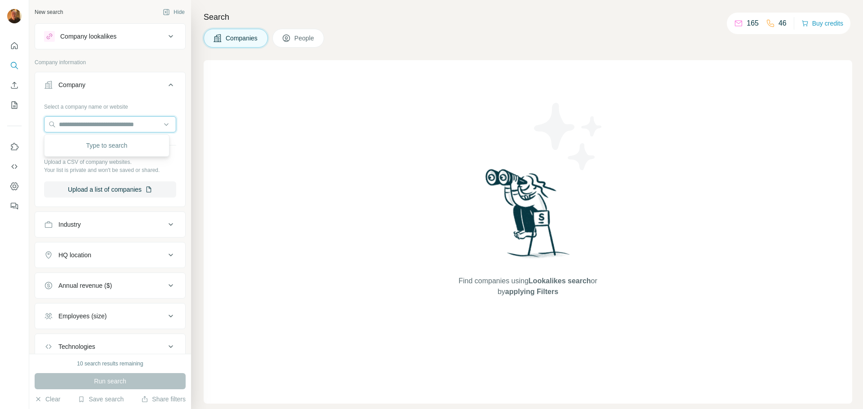 The height and width of the screenshot is (409, 863). I want to click on button: Company, so click(110, 87).